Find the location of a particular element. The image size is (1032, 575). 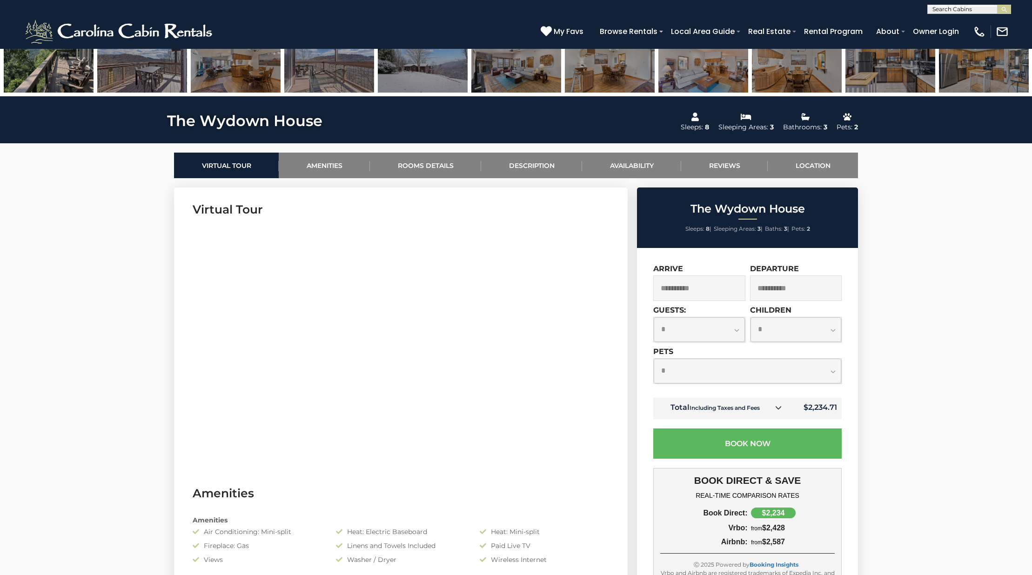

td: $2,234.71 is located at coordinates (815, 408).